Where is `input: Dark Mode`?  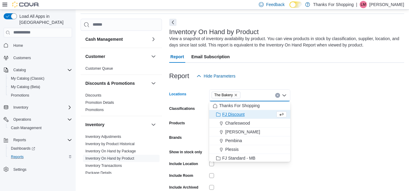
input: Dark Mode is located at coordinates (295, 5).